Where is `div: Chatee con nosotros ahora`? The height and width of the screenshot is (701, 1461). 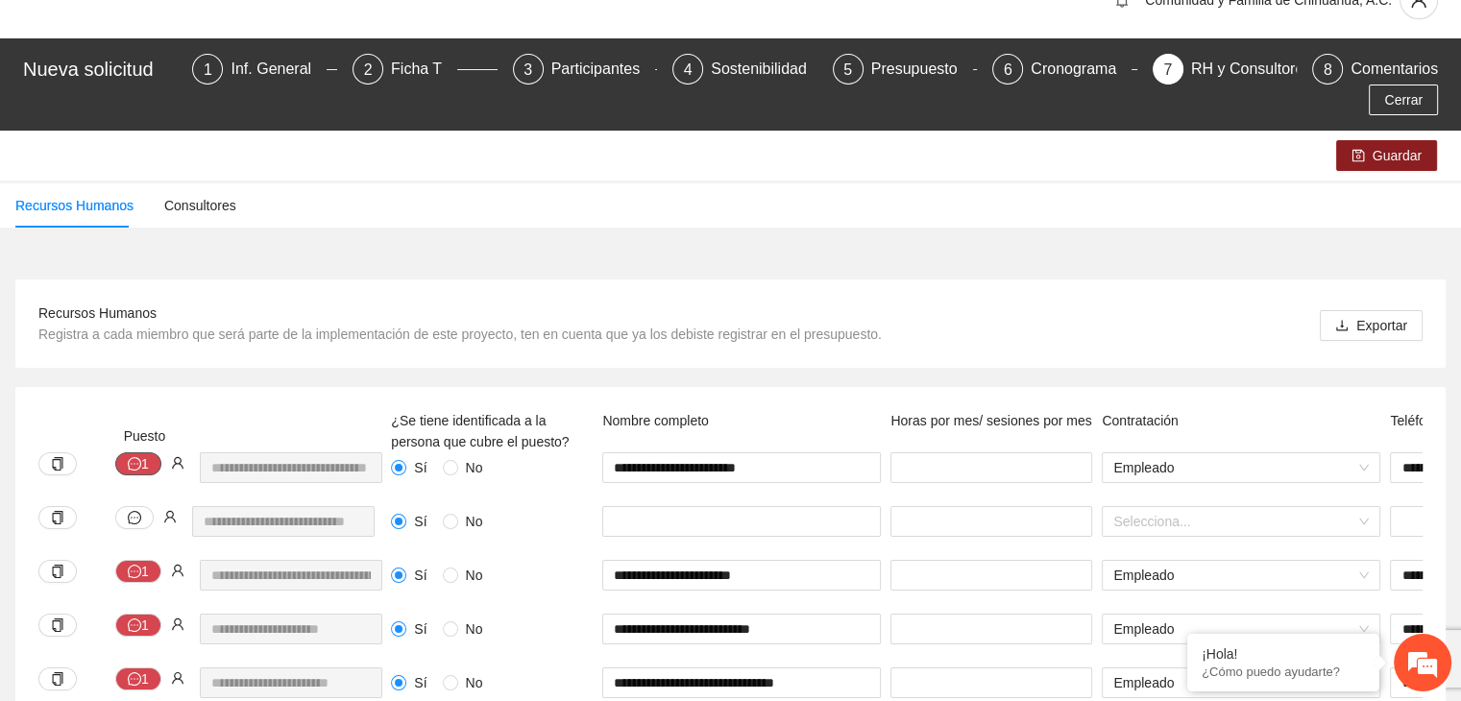
div: Chatee con nosotros ahora is located at coordinates (211, 110).